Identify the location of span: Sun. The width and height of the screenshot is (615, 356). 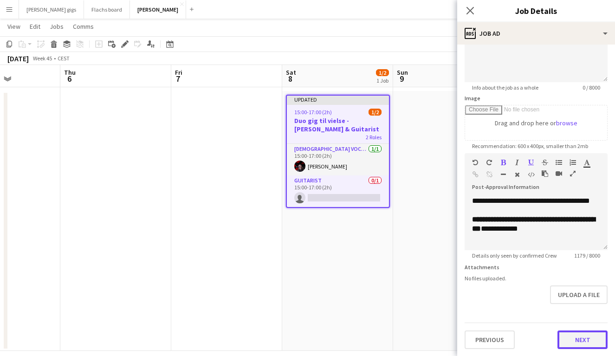
(403, 72).